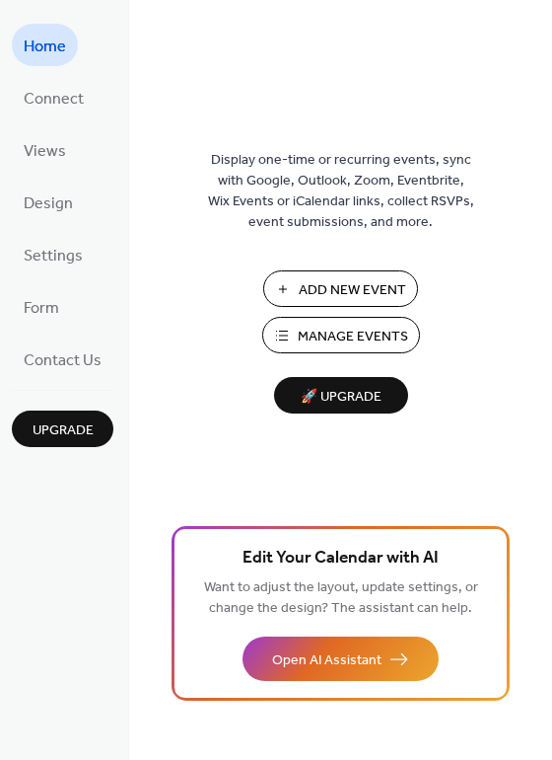 This screenshot has width=552, height=760. What do you see at coordinates (53, 99) in the screenshot?
I see `span: Connect` at bounding box center [53, 99].